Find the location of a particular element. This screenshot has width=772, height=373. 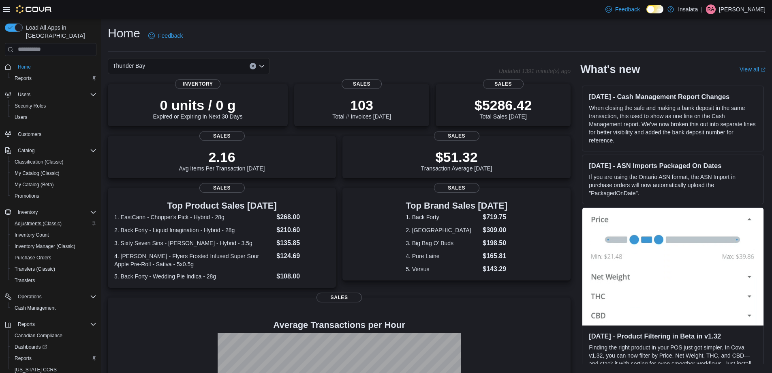

span: Operations is located at coordinates (56, 296).